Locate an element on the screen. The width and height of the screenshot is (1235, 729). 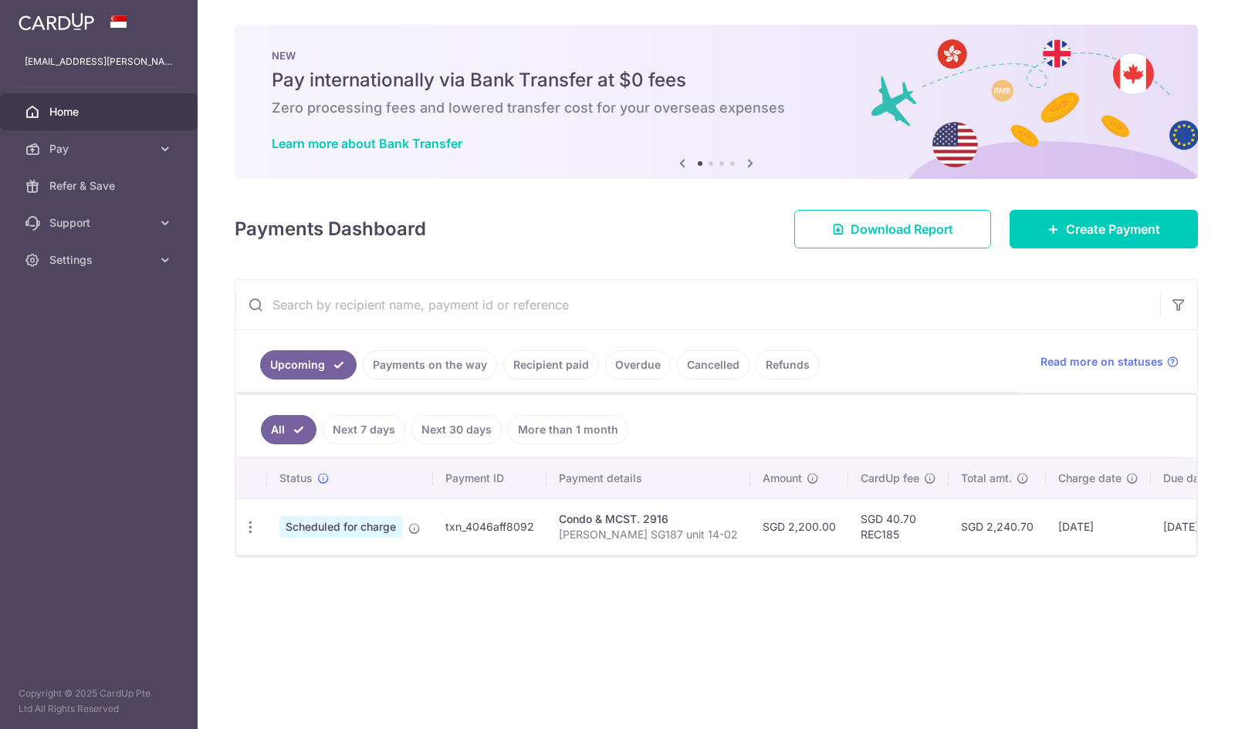
td: SGD 40.70 REC185 is located at coordinates (898, 526).